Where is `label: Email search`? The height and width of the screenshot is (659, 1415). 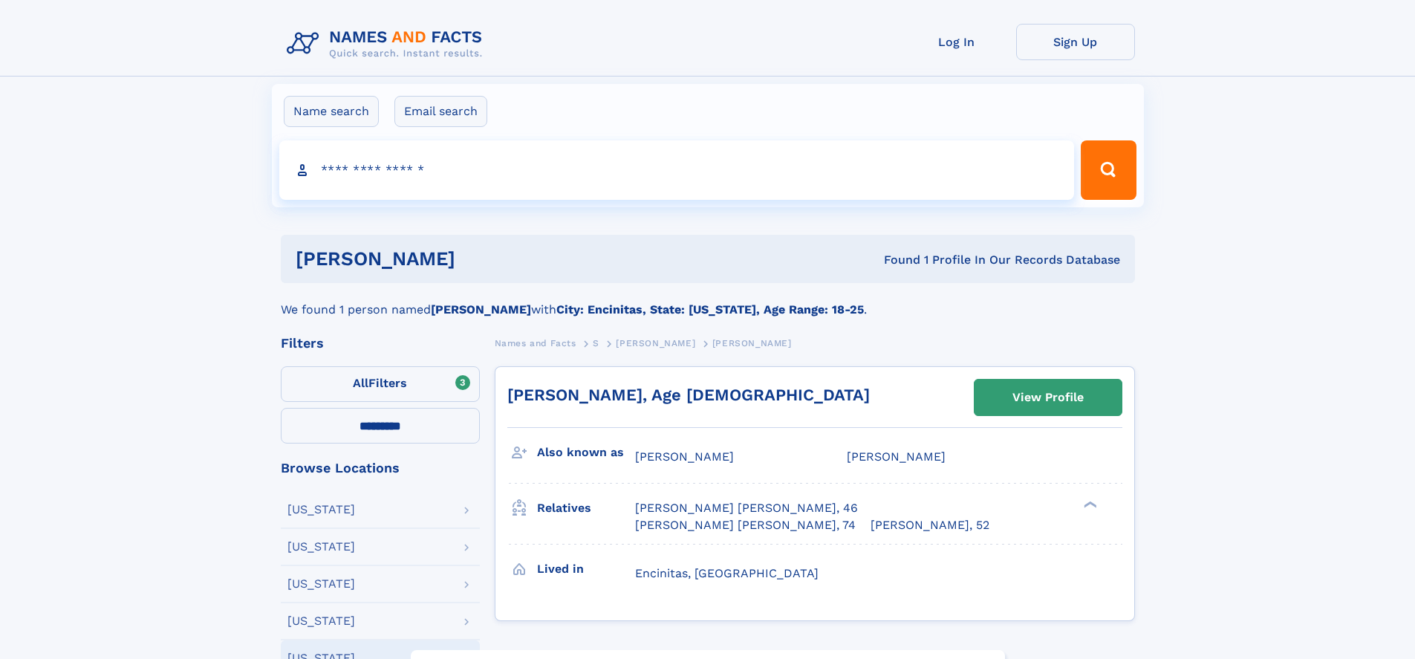 label: Email search is located at coordinates (440, 111).